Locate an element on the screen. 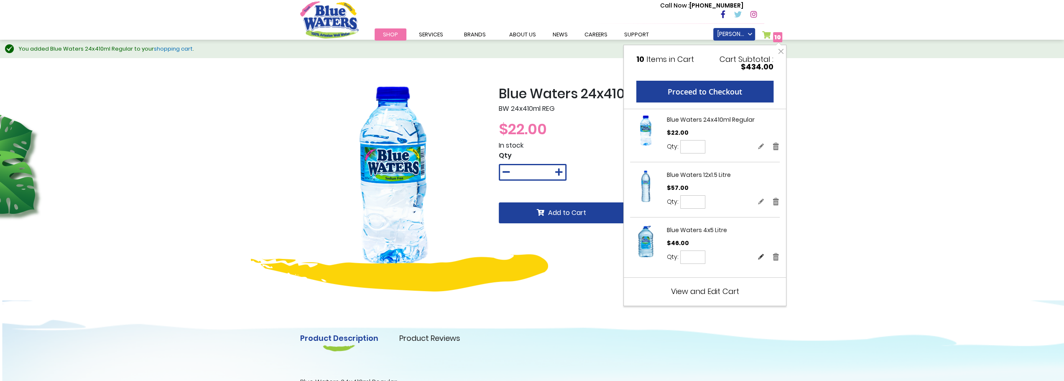 The height and width of the screenshot is (381, 1064). span: $57.00 is located at coordinates (678, 188).